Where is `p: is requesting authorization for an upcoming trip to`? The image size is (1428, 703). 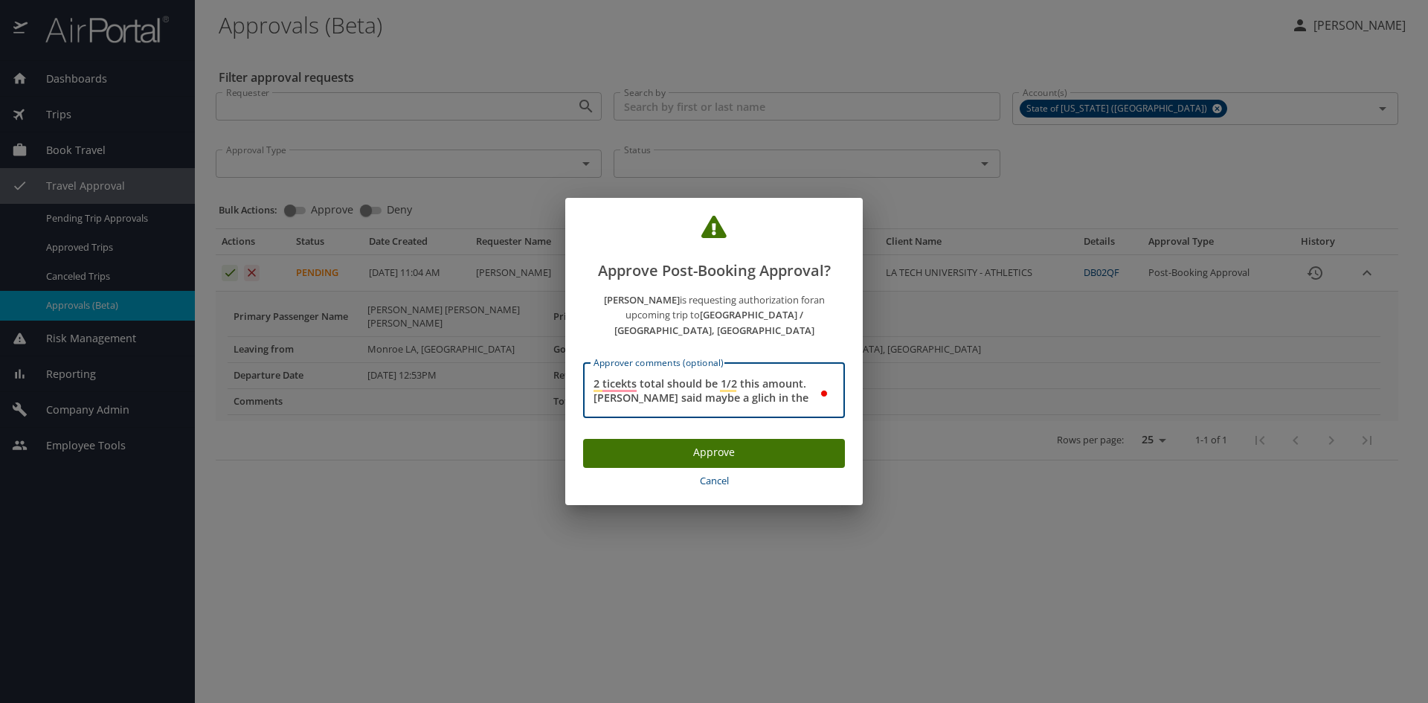 p: is requesting authorization for an upcoming trip to is located at coordinates (714, 315).